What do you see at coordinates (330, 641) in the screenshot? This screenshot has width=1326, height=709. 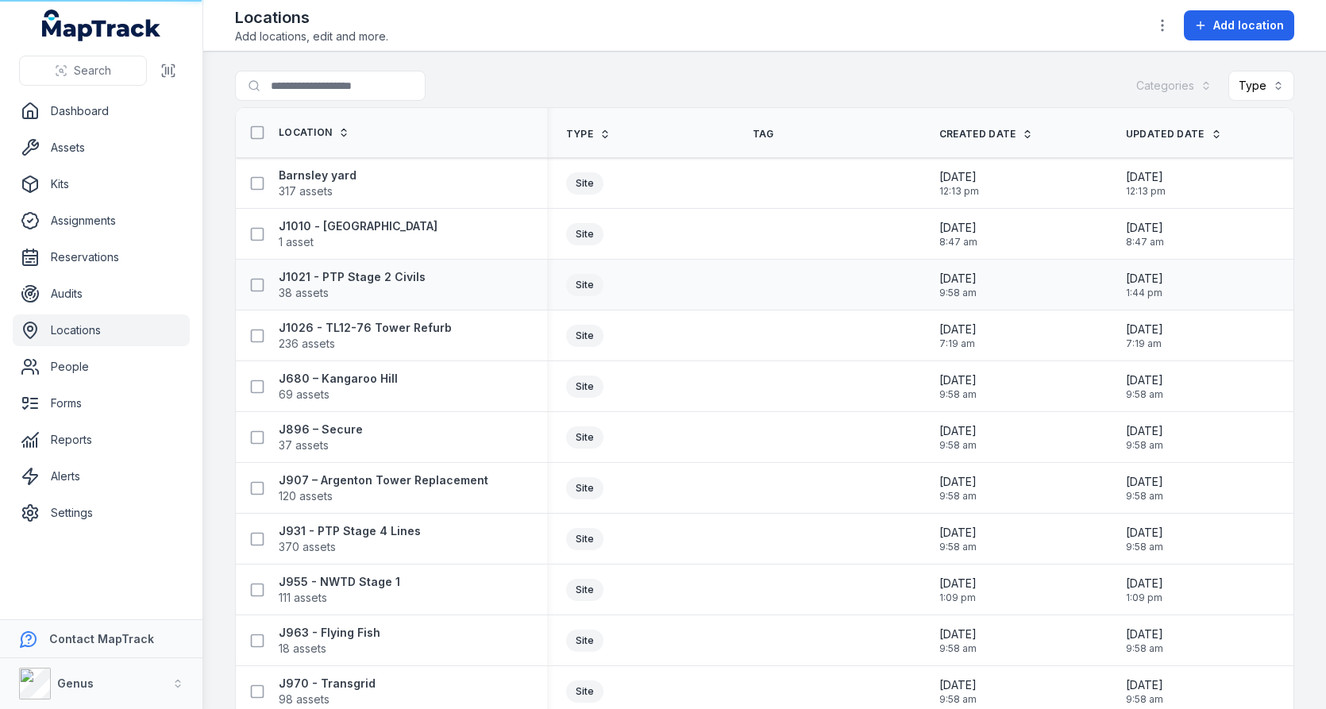 I see `a: J963 - Flying Fish18 assets` at bounding box center [330, 641].